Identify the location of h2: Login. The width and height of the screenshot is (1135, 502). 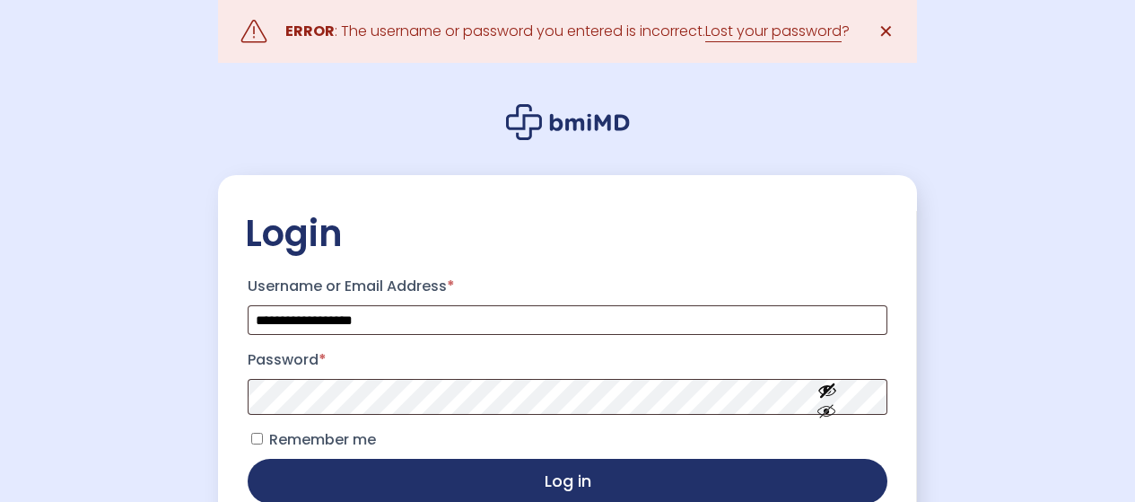
(567, 233).